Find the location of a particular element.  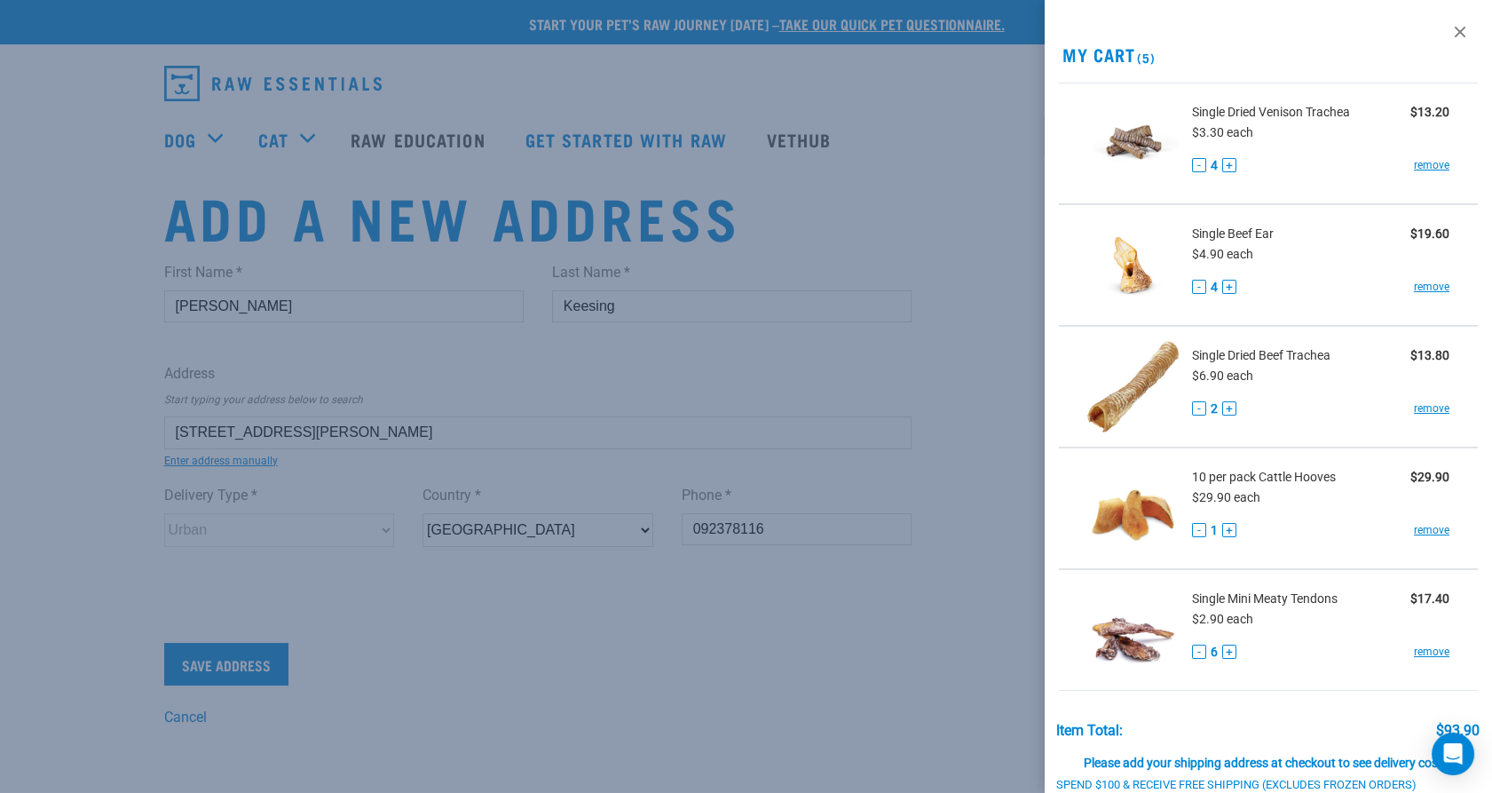

span: Single Beef Ear is located at coordinates (1233, 233).